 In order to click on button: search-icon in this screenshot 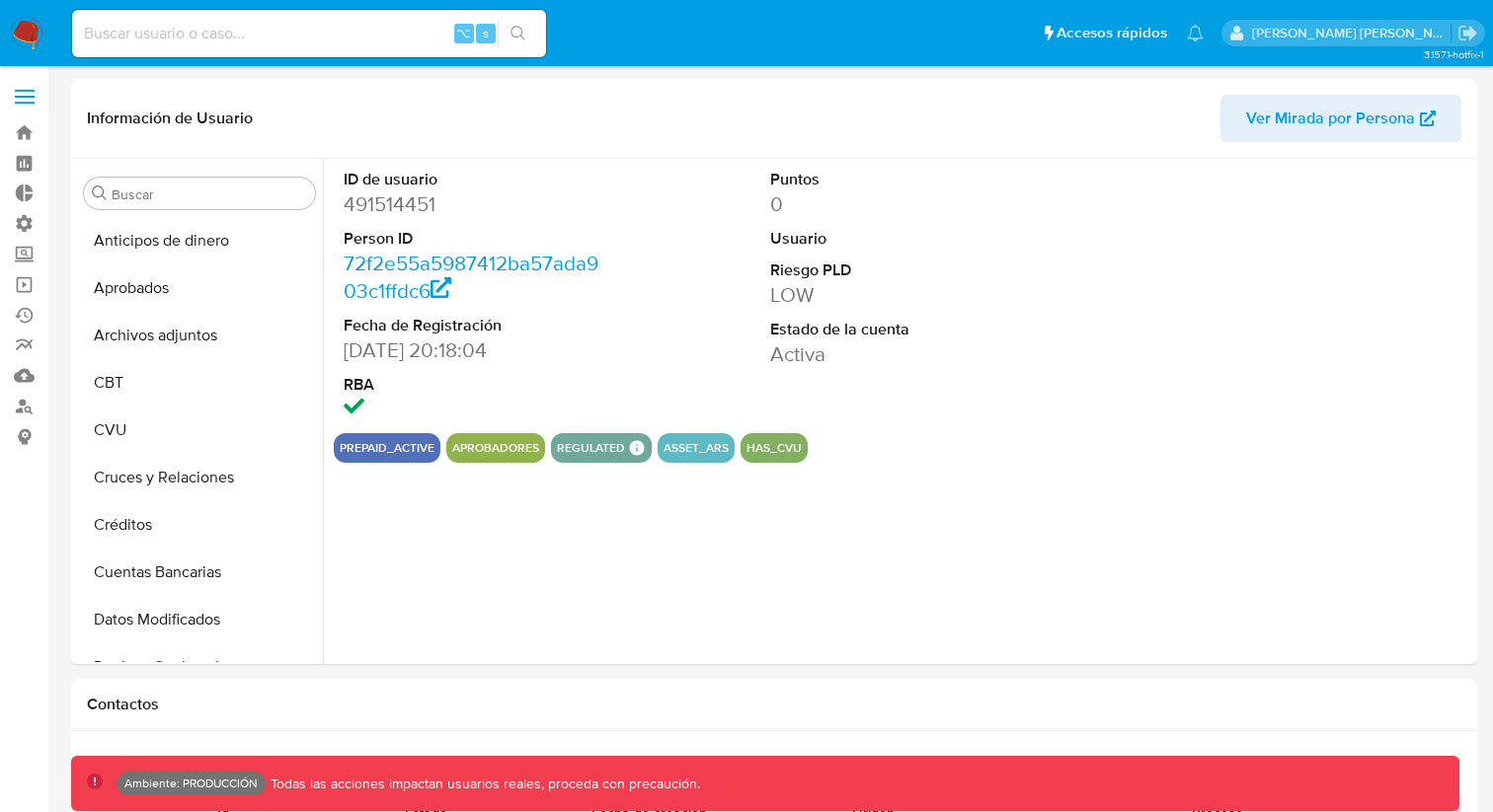, I will do `click(517, 34)`.